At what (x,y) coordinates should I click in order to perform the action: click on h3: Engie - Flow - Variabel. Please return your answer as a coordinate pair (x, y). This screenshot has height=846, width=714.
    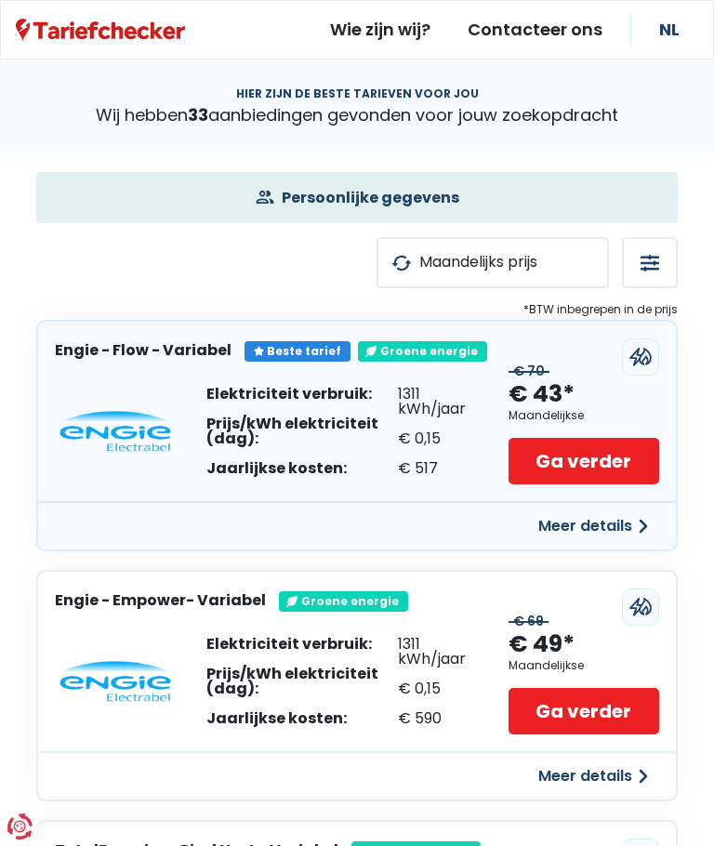
    Looking at the image, I should click on (143, 349).